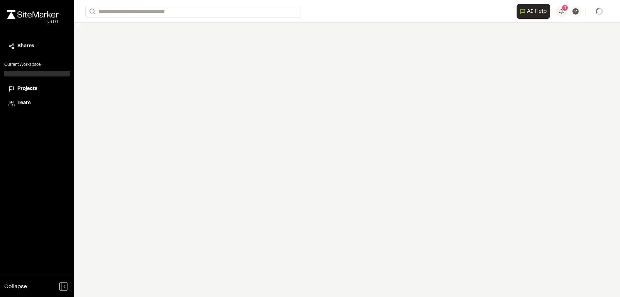 The width and height of the screenshot is (620, 297). I want to click on span: Projects, so click(27, 89).